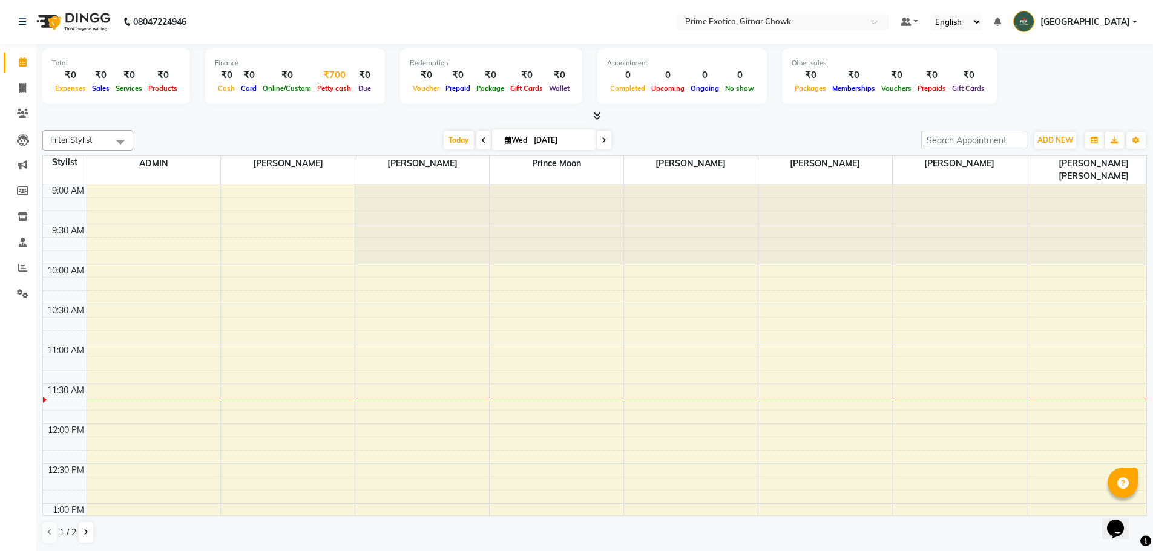  I want to click on span: Prepaids, so click(931, 88).